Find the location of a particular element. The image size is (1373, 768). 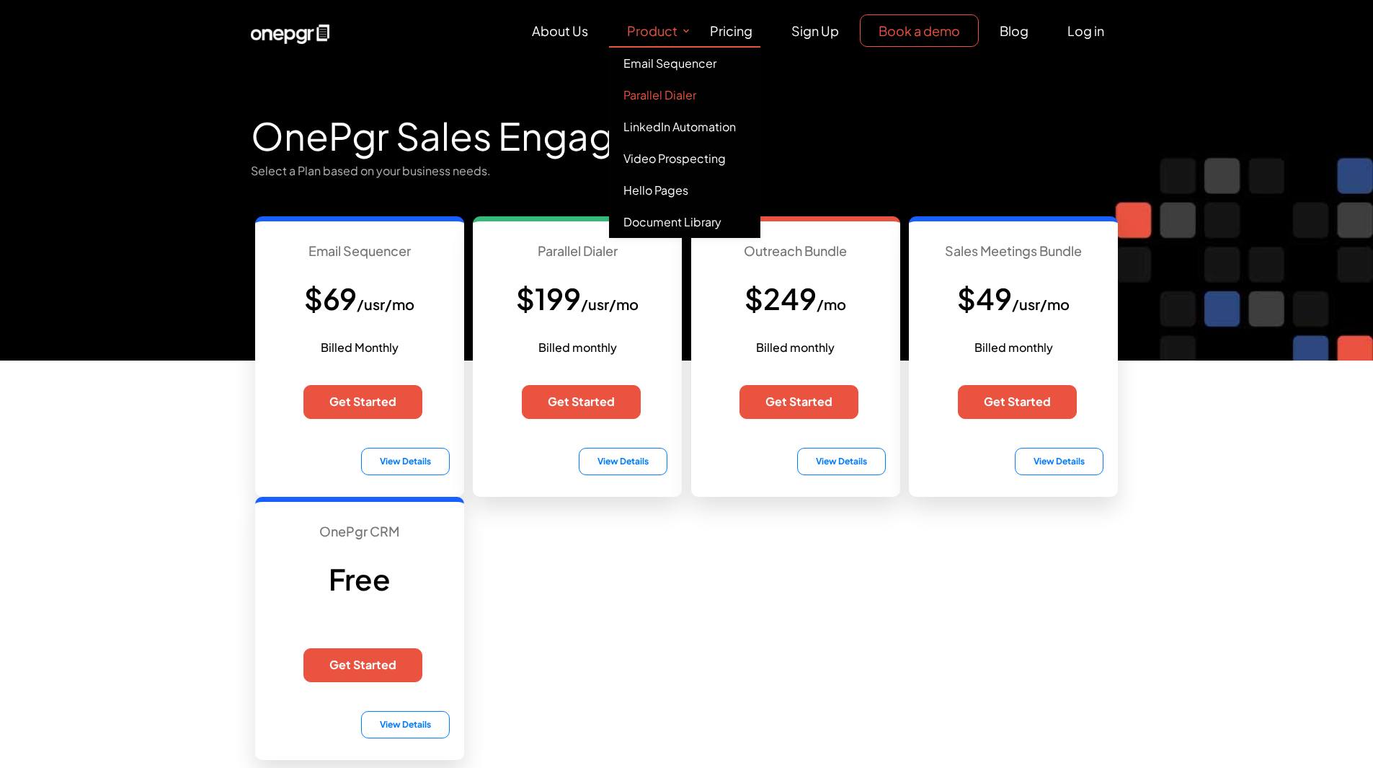

a: Book a demo is located at coordinates (919, 30).